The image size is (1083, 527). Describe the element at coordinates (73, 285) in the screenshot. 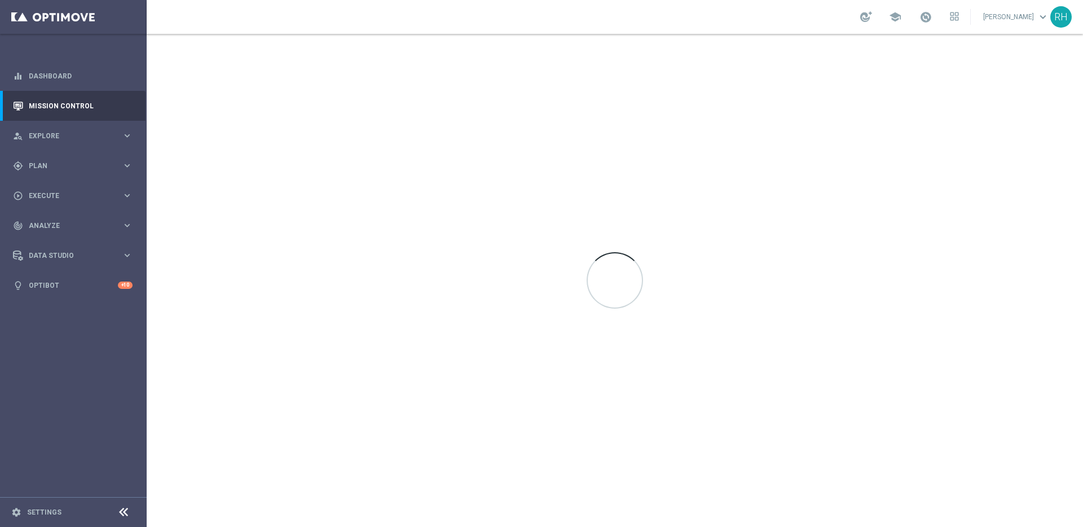

I see `div: lightbulb Optibot +10` at that location.